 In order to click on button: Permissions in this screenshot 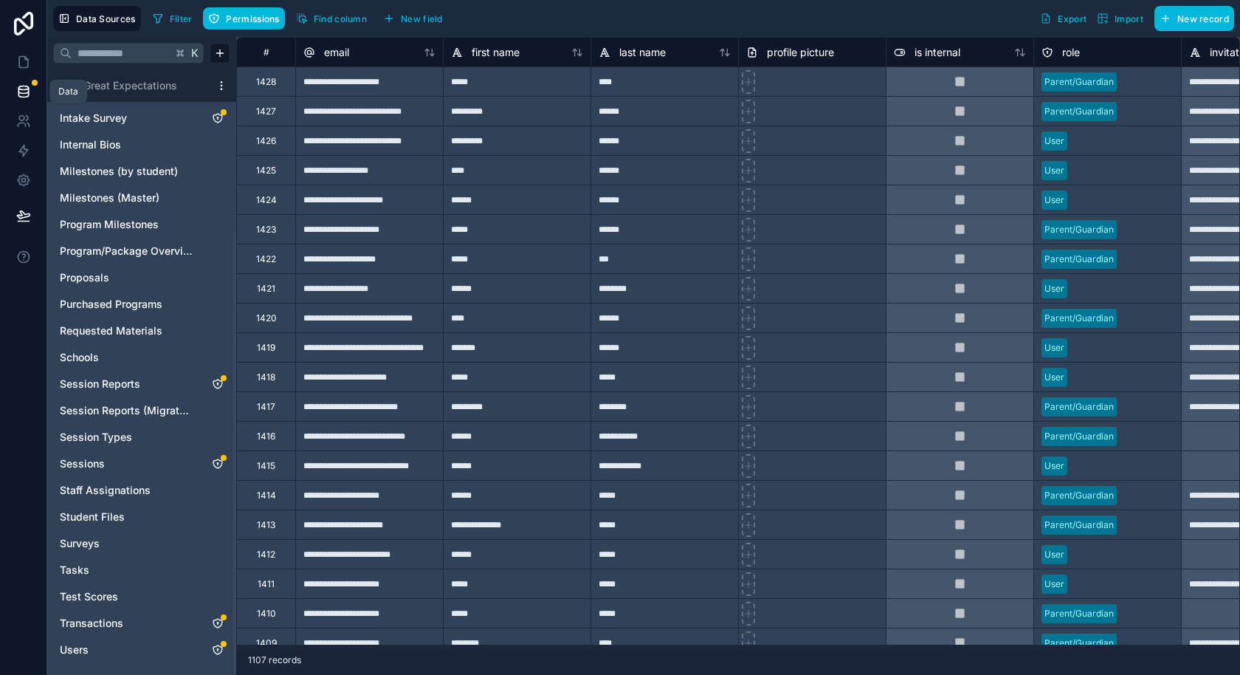, I will do `click(244, 18)`.